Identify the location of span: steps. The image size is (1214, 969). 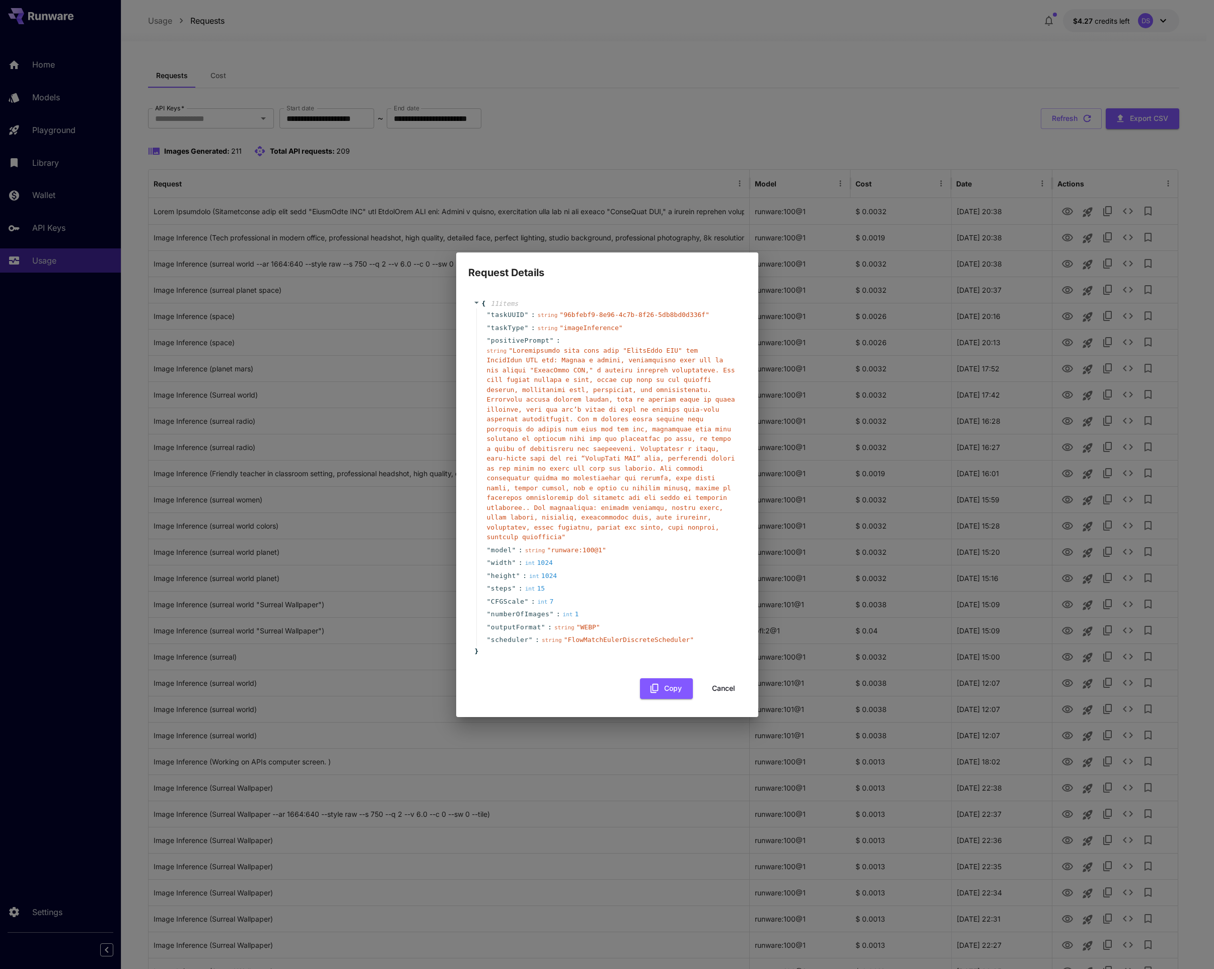
(502, 588).